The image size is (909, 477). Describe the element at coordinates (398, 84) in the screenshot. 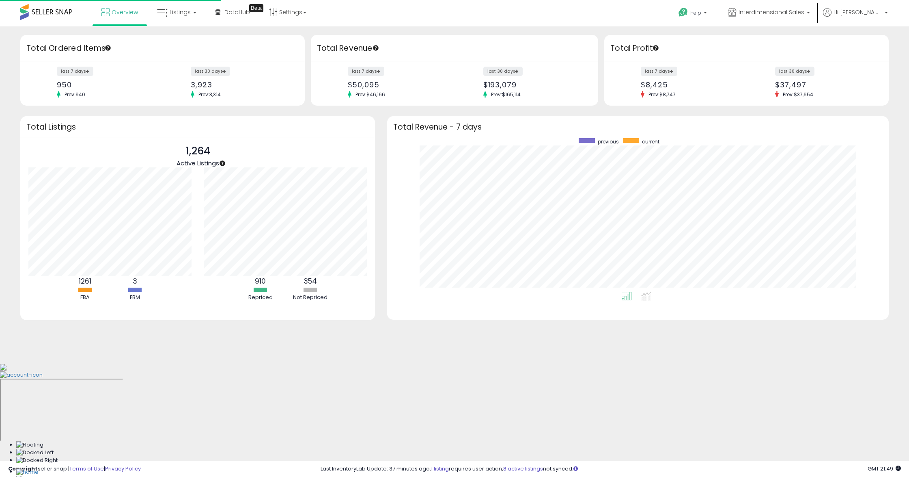

I see `div: $50,095` at that location.